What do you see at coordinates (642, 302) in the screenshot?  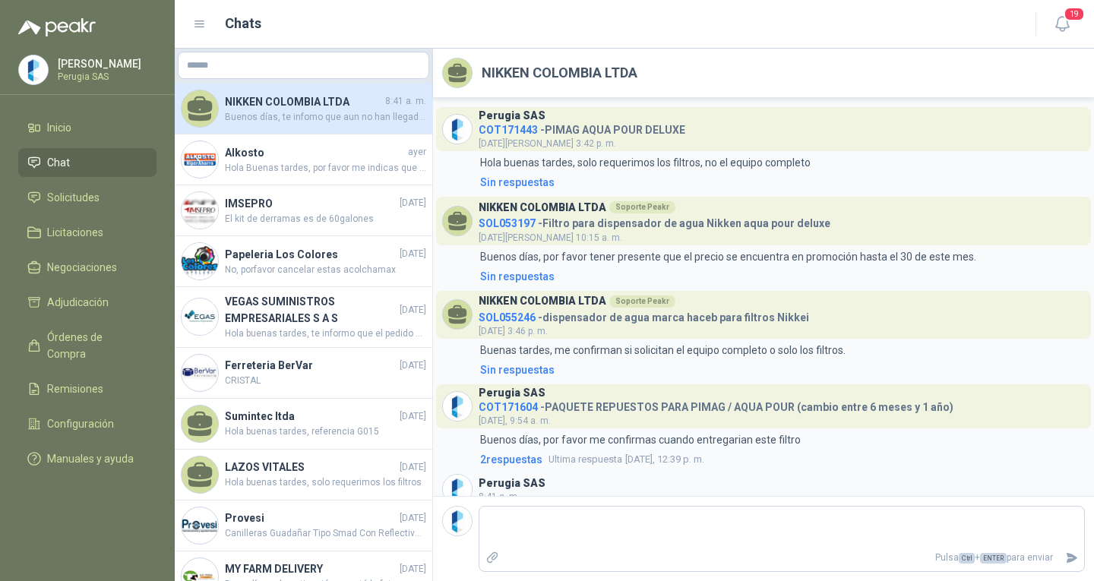 I see `div: Soporte Peakr` at bounding box center [642, 302].